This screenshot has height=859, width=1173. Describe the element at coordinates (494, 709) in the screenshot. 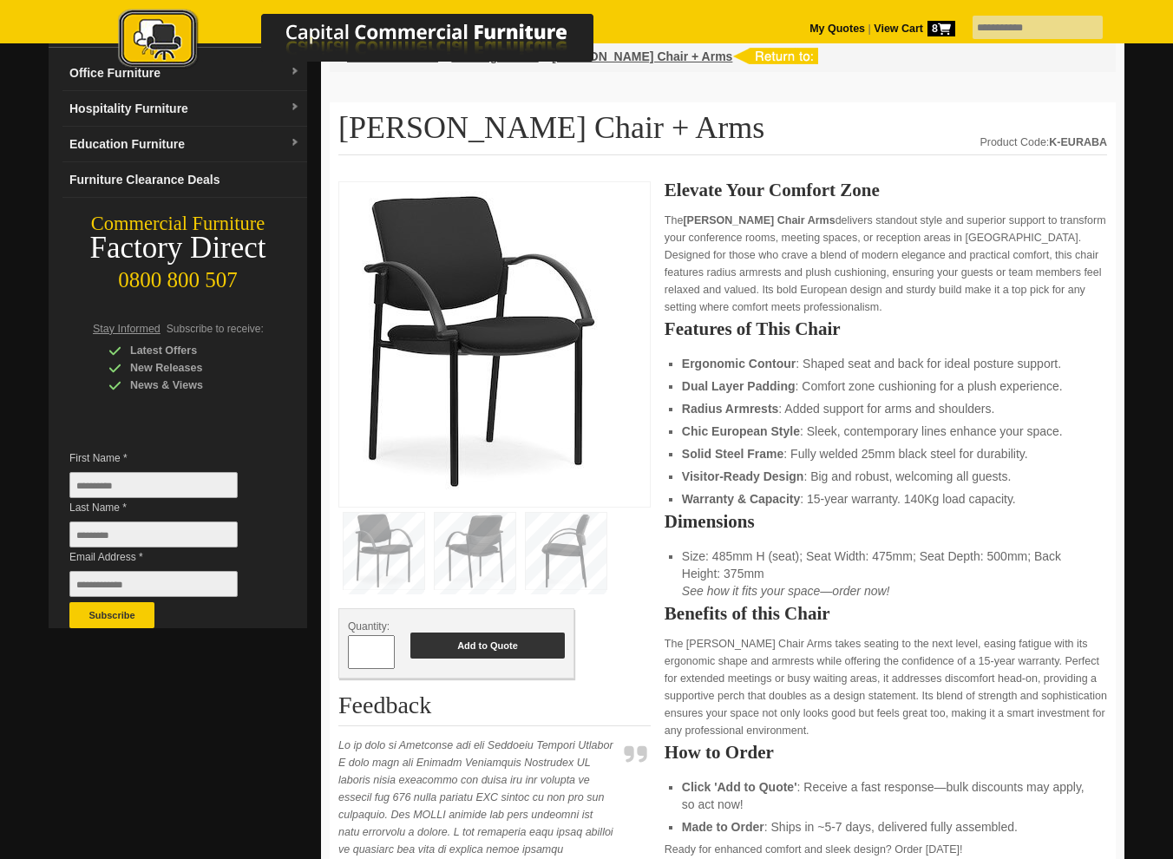

I see `h2: Feedback` at that location.